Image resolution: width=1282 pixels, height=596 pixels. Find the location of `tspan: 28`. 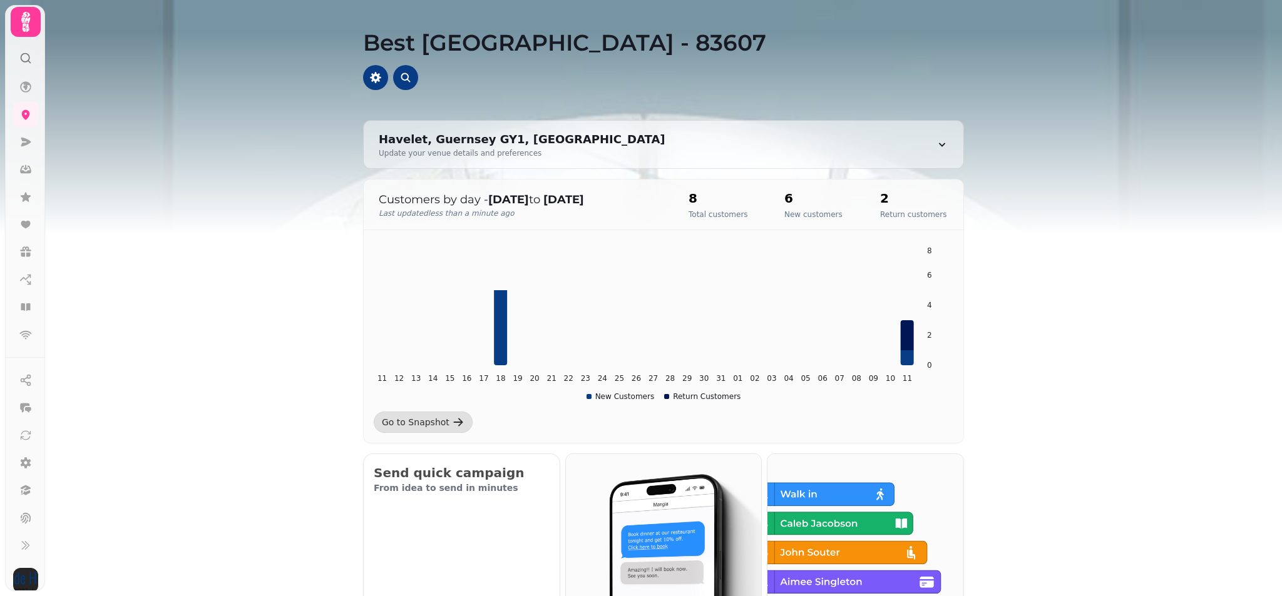

tspan: 28 is located at coordinates (670, 379).